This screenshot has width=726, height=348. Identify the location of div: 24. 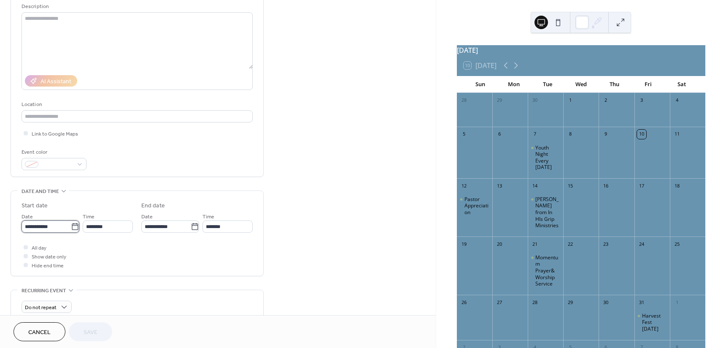
(642, 244).